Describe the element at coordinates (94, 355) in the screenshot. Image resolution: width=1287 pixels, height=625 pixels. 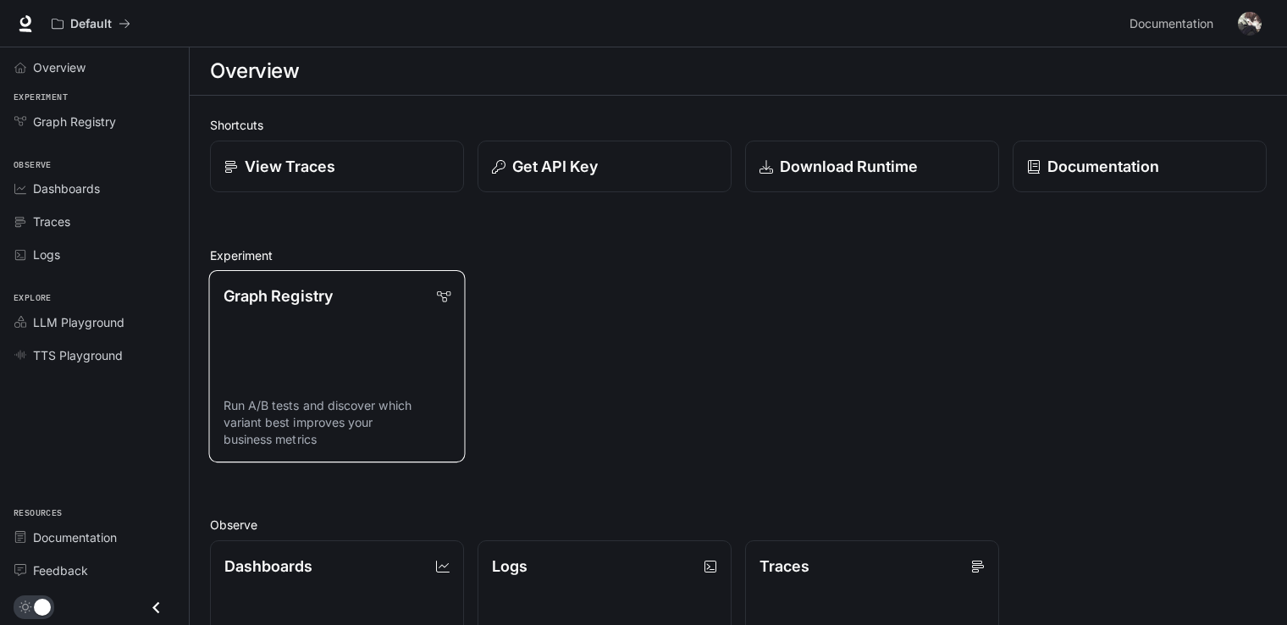
I see `a: TTS Playground` at that location.